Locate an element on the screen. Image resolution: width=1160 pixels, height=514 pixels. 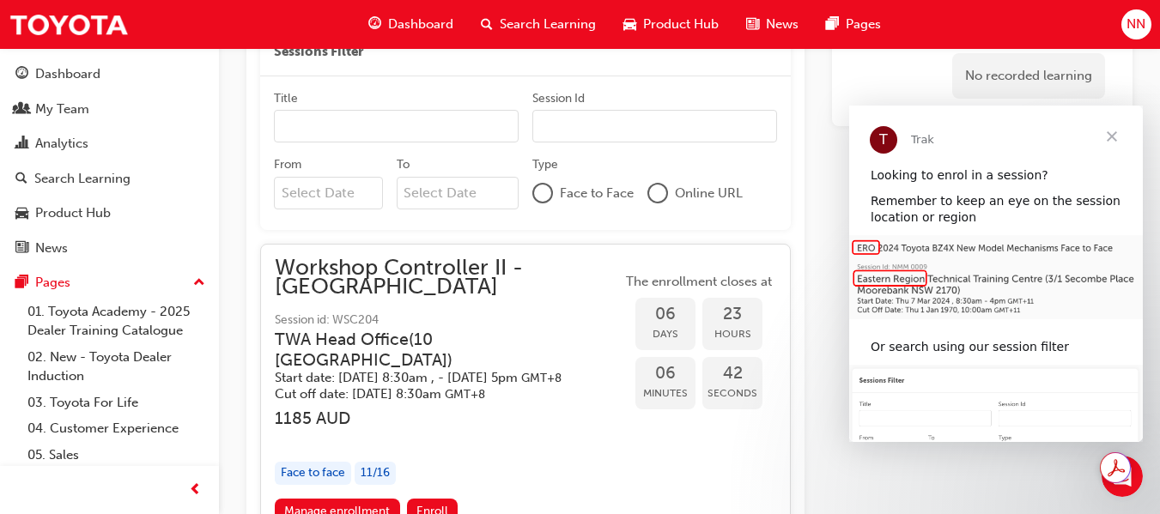
input: From is located at coordinates (328, 193).